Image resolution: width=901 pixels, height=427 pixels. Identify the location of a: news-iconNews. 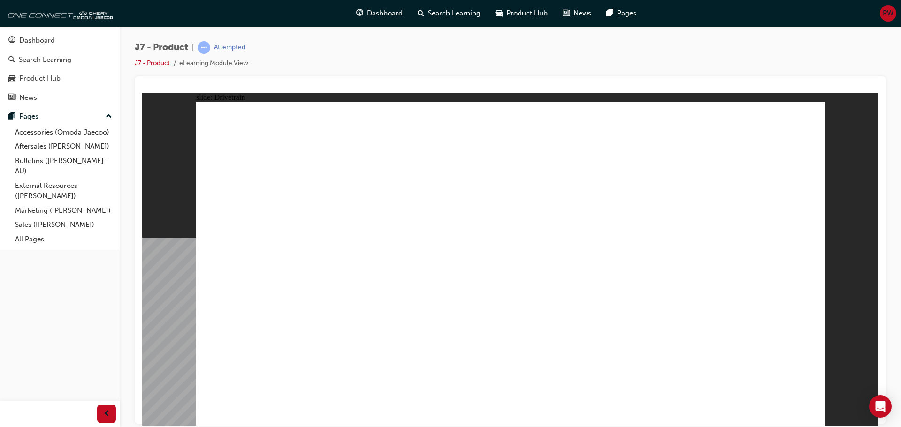
(577, 13).